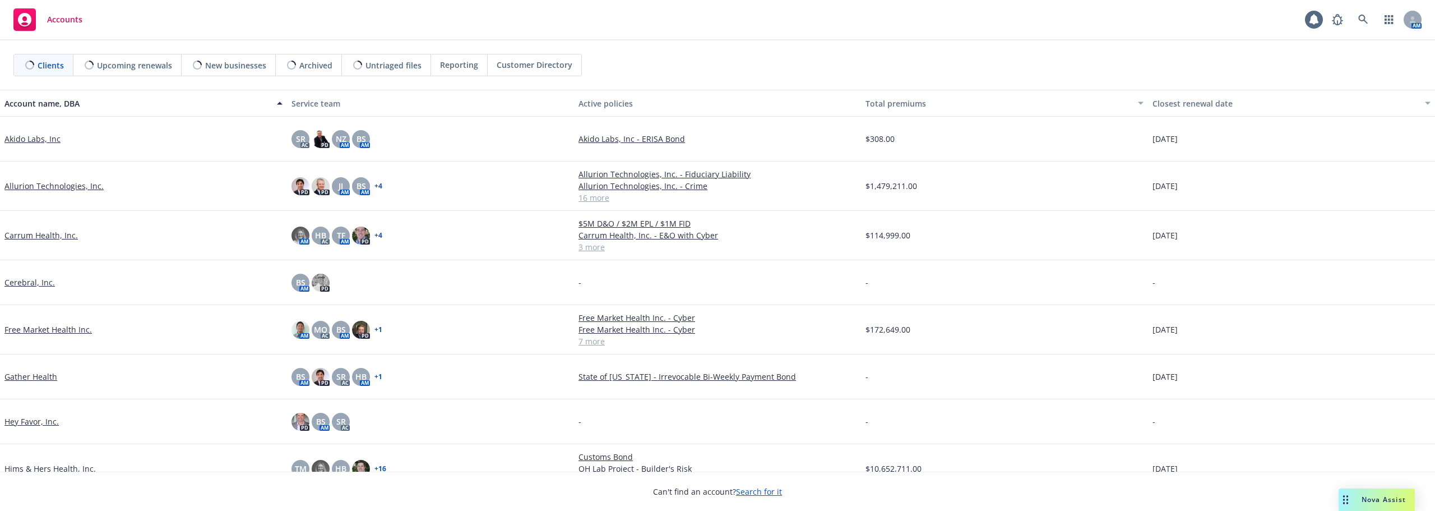  I want to click on span: Clients, so click(50, 65).